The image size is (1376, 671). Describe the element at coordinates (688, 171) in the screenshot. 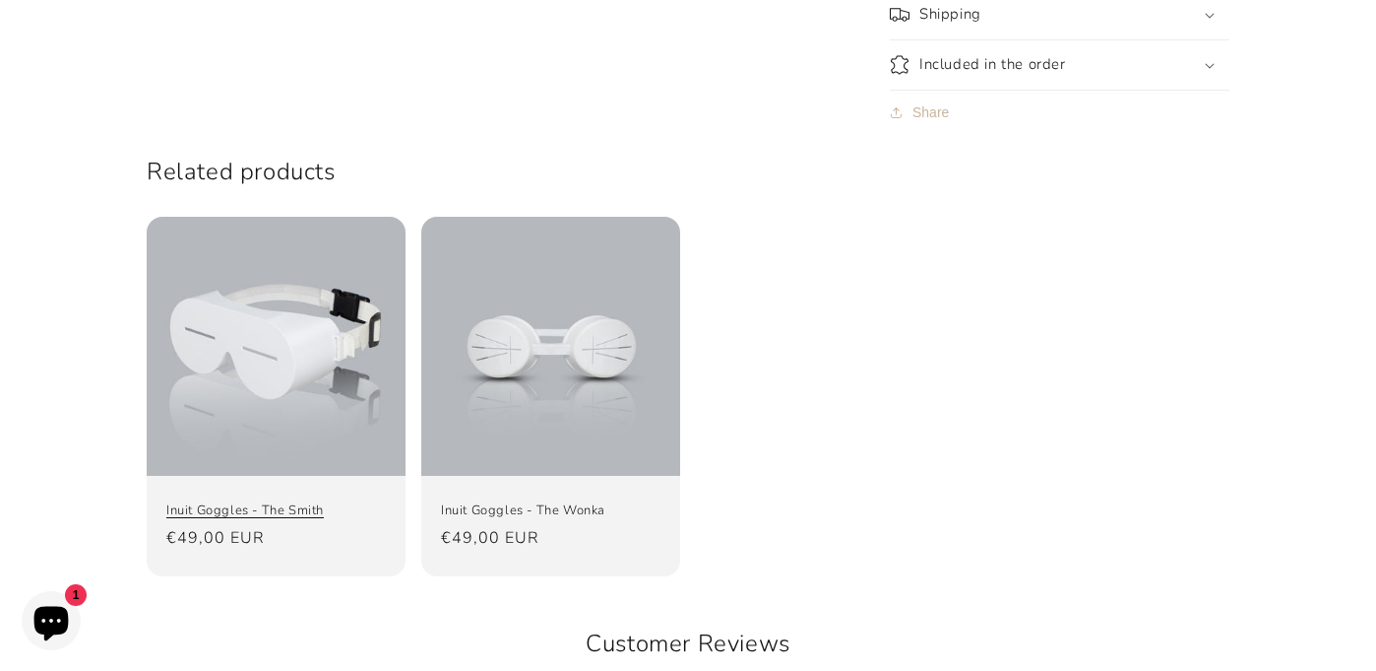

I see `h2: Related products` at that location.